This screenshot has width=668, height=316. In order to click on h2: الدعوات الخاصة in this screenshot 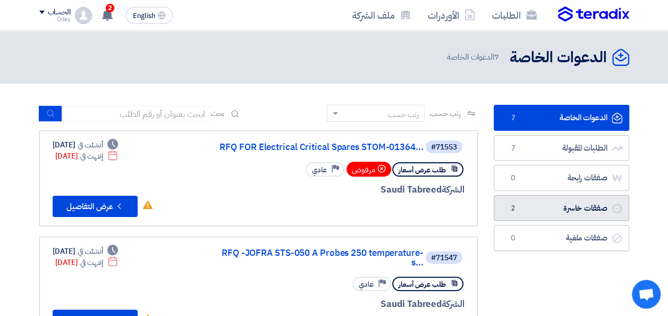, I will do `click(558, 57)`.